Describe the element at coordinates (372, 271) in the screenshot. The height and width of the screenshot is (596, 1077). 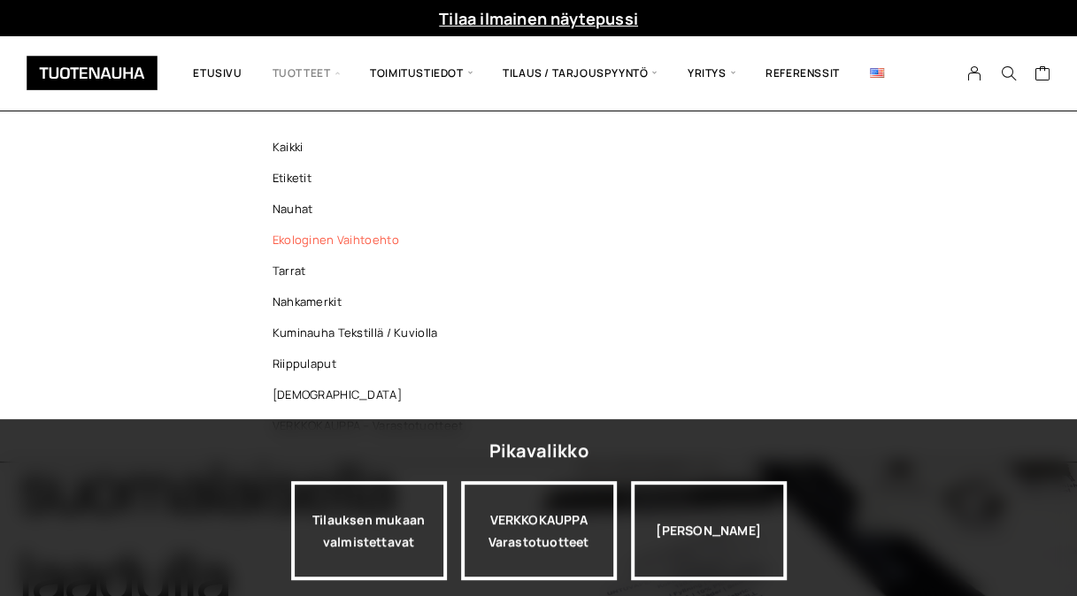
I see `a: Tarrat` at that location.